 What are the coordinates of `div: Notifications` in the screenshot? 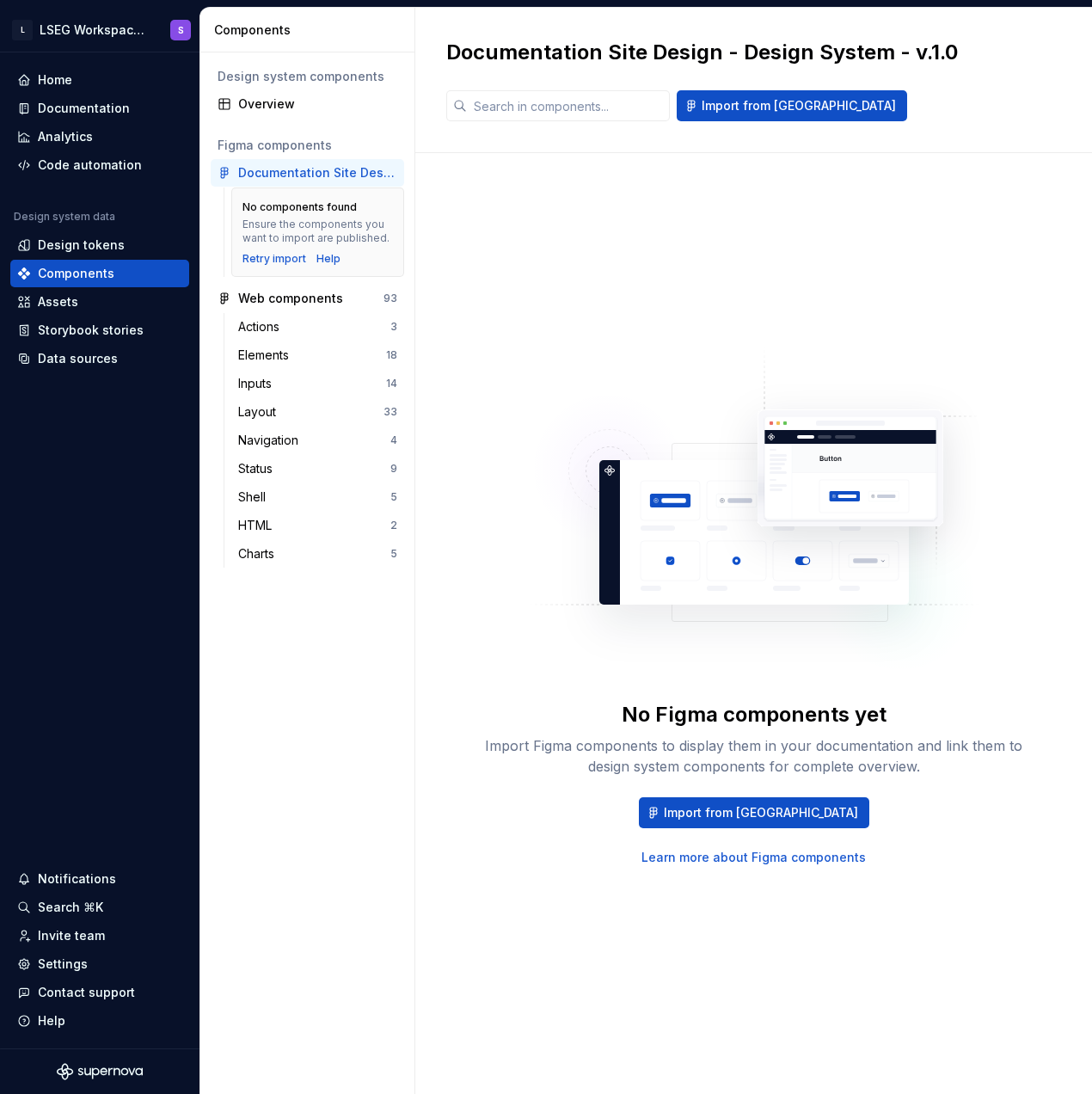 It's located at (76, 879).